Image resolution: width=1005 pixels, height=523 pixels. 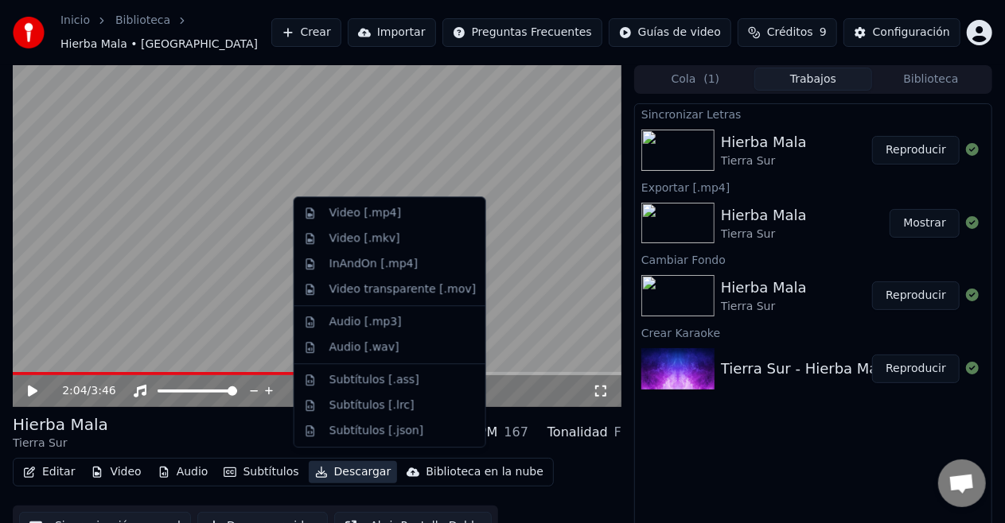 What do you see at coordinates (353, 473) in the screenshot?
I see `button: Descargar` at bounding box center [353, 473].